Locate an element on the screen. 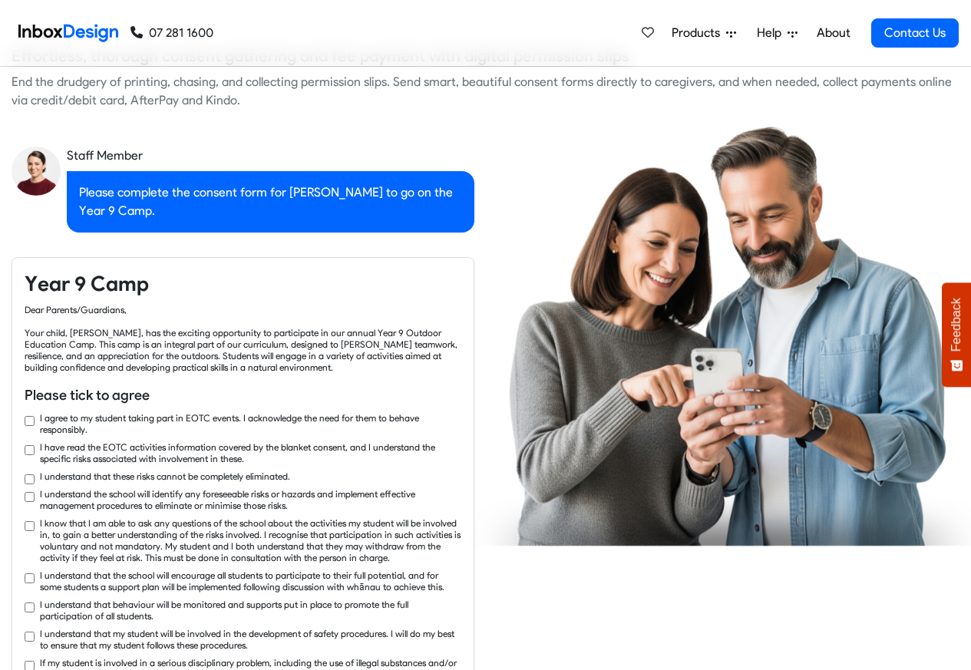  a: Products is located at coordinates (704, 33).